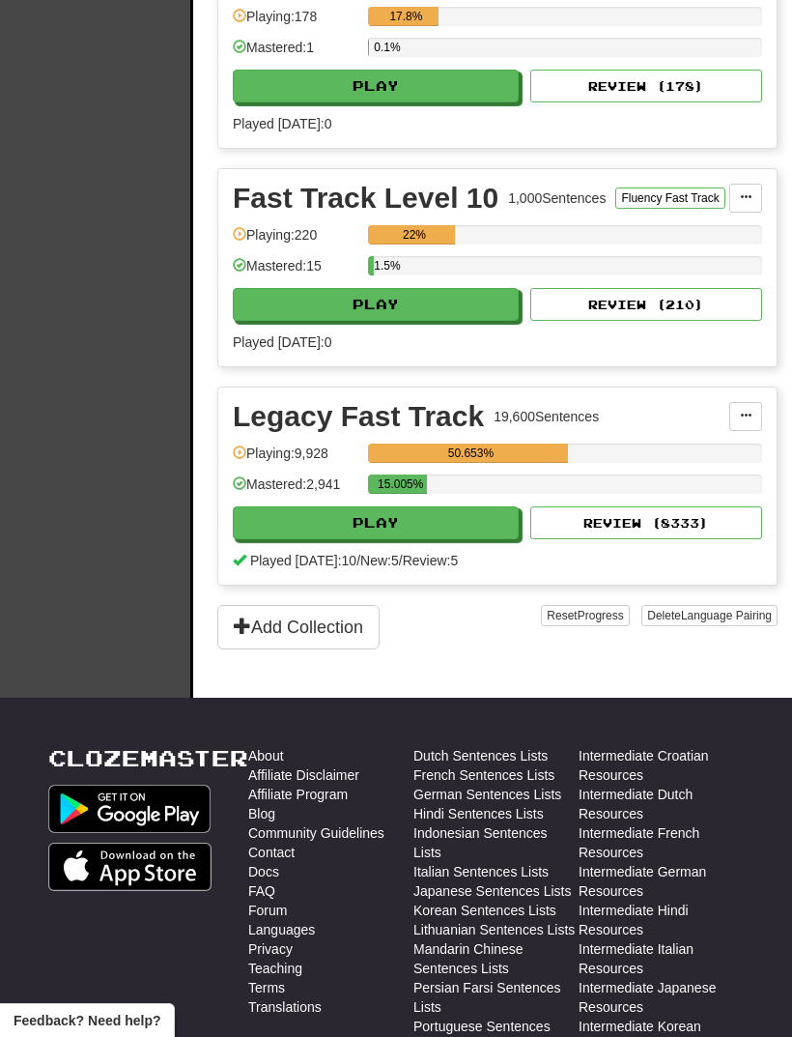 Image resolution: width=792 pixels, height=1037 pixels. What do you see at coordinates (87, 1020) in the screenshot?
I see `span: Open feedback widget` at bounding box center [87, 1020].